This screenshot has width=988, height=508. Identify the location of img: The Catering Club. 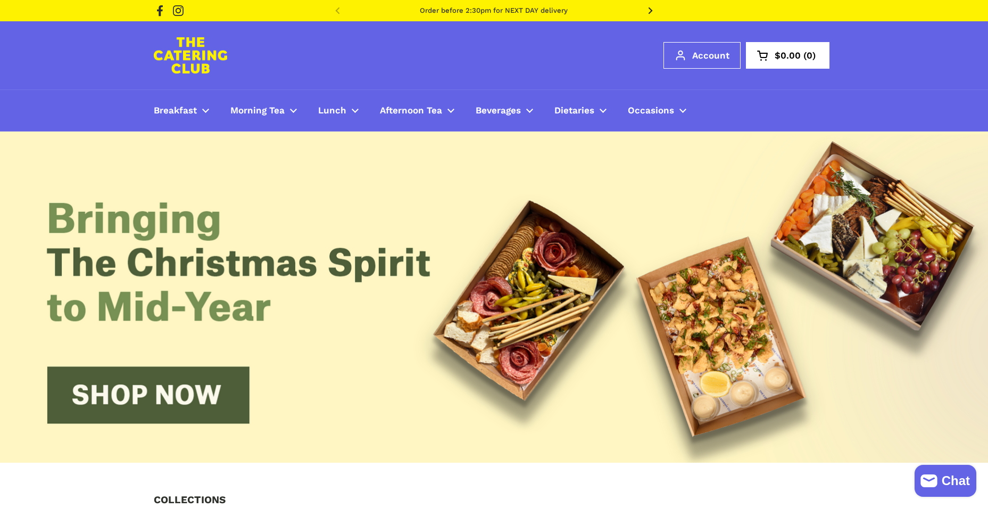
(191, 55).